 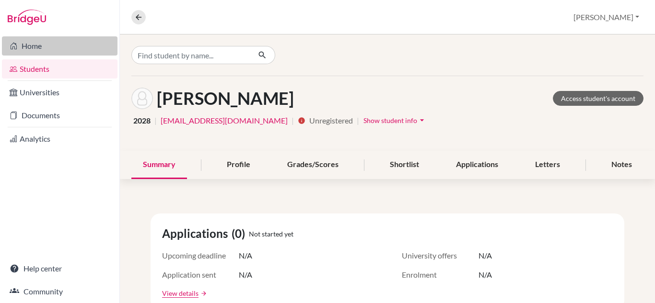 What do you see at coordinates (477, 165) in the screenshot?
I see `div: Applications` at bounding box center [477, 165].